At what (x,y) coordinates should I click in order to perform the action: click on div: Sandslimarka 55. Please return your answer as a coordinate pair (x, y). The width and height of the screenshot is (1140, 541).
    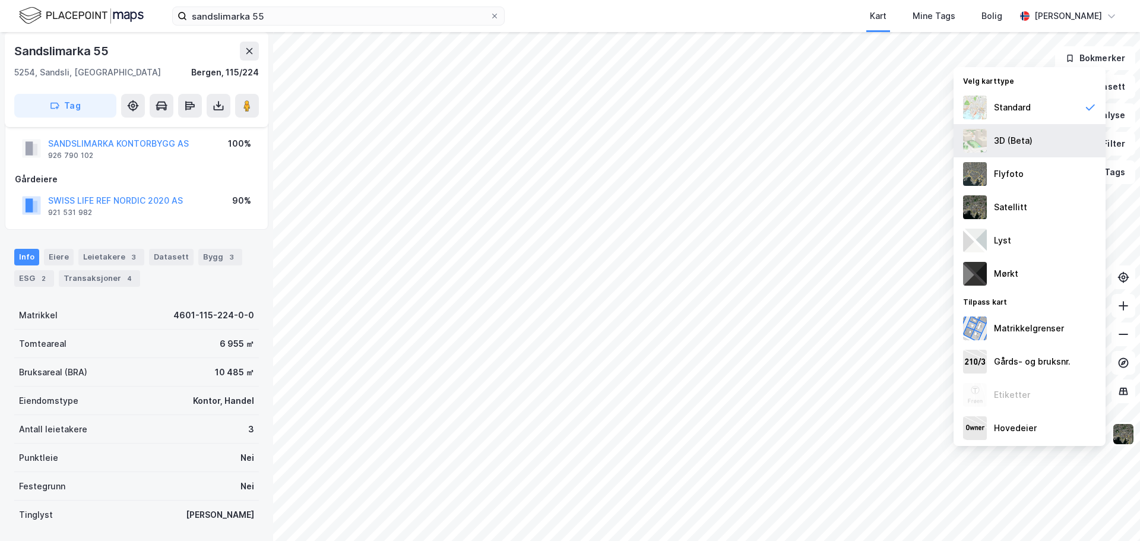
    Looking at the image, I should click on (62, 51).